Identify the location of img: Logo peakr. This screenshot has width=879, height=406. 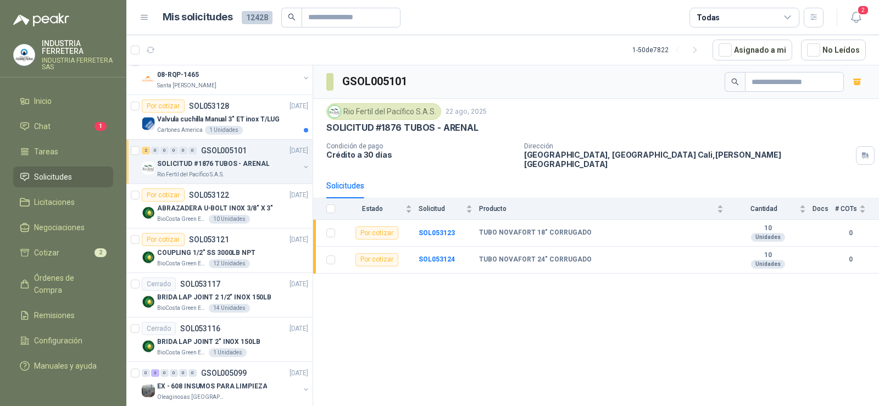
(41, 20).